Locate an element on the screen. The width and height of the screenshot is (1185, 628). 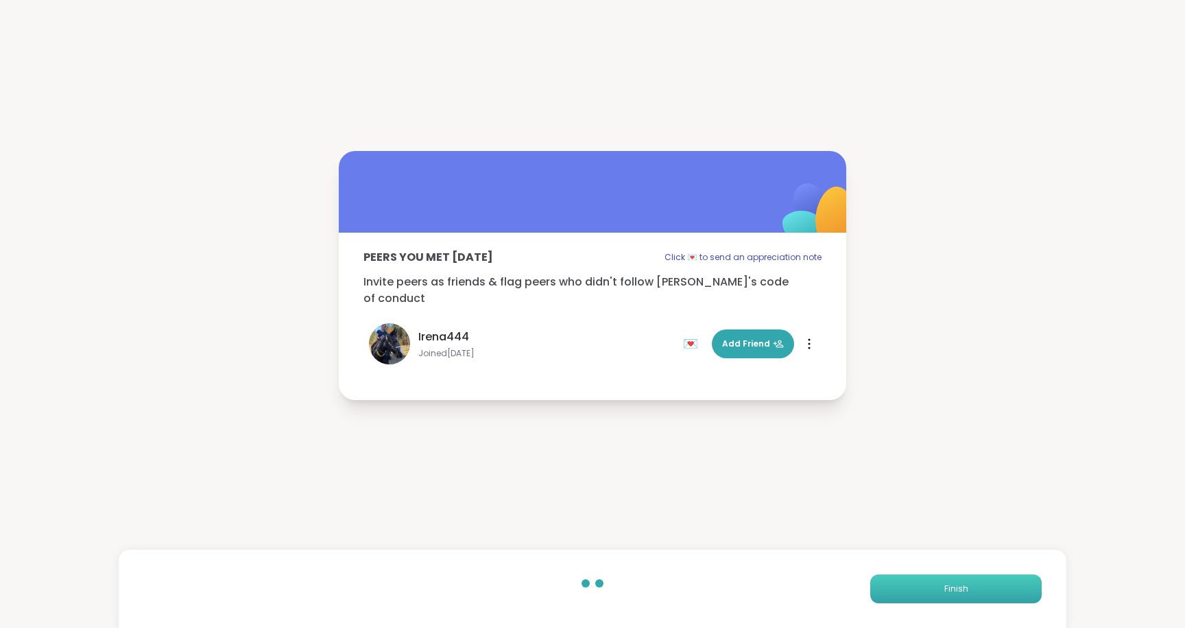
span: Finish is located at coordinates (956, 589).